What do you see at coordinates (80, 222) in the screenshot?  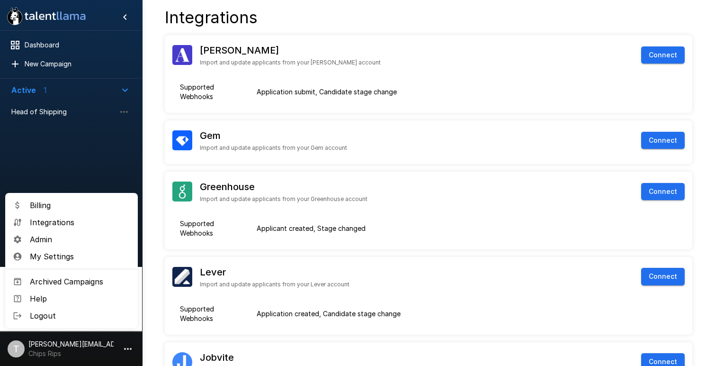 I see `span: Integrations` at bounding box center [80, 222].